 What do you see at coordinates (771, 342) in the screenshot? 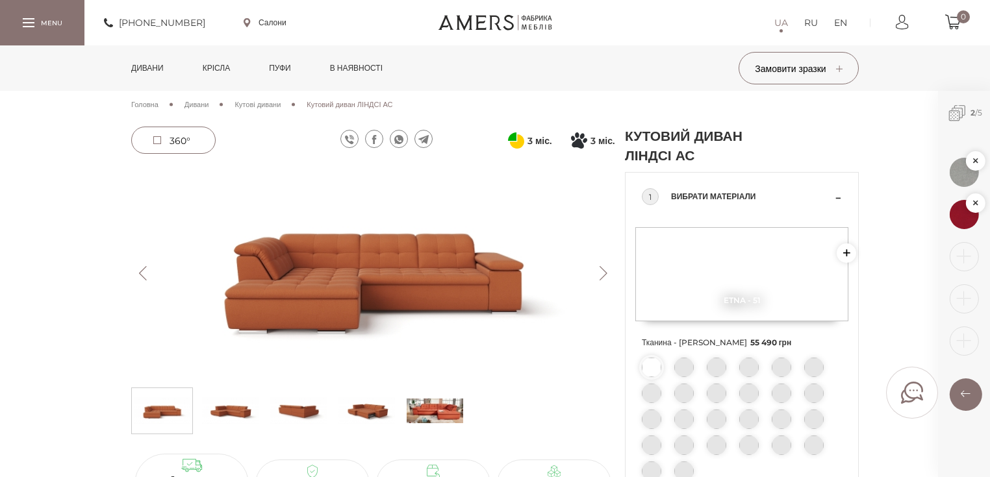
I see `span: 55 490 грн` at bounding box center [771, 342].